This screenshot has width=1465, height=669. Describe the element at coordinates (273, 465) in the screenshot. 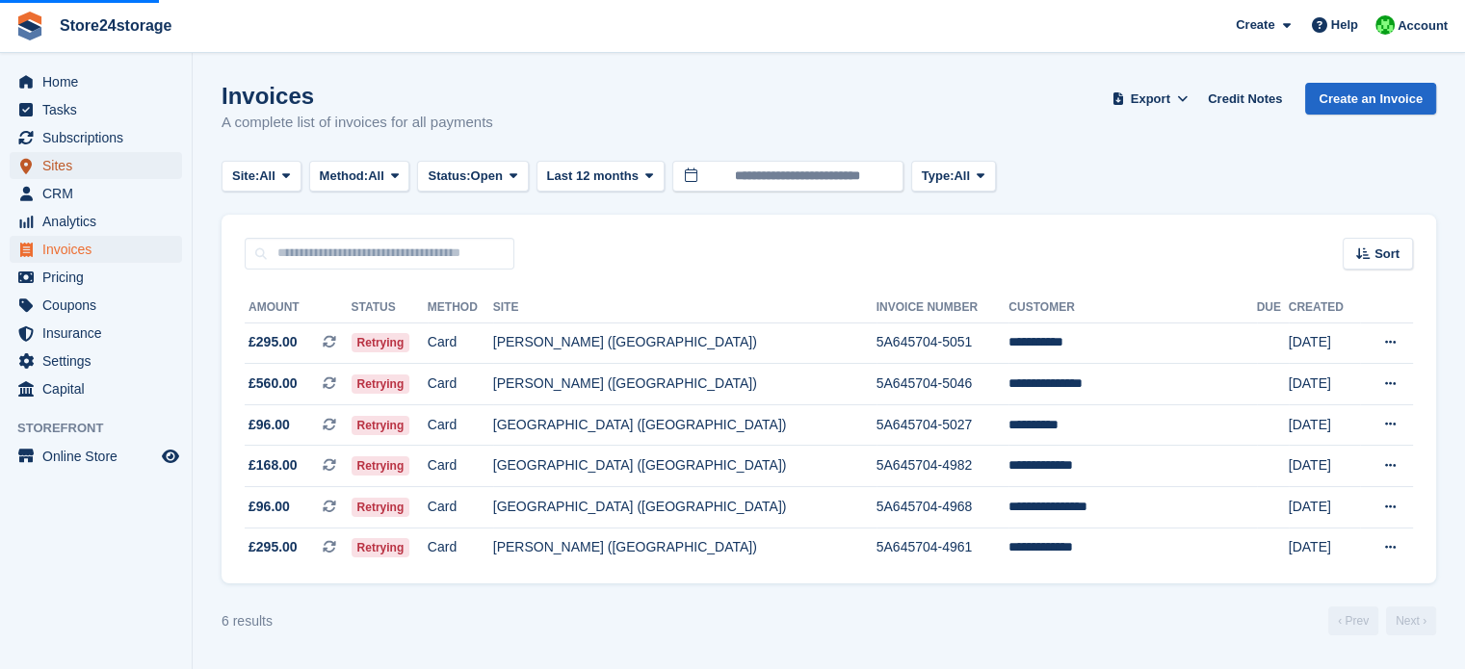

I see `span: £168.00` at that location.